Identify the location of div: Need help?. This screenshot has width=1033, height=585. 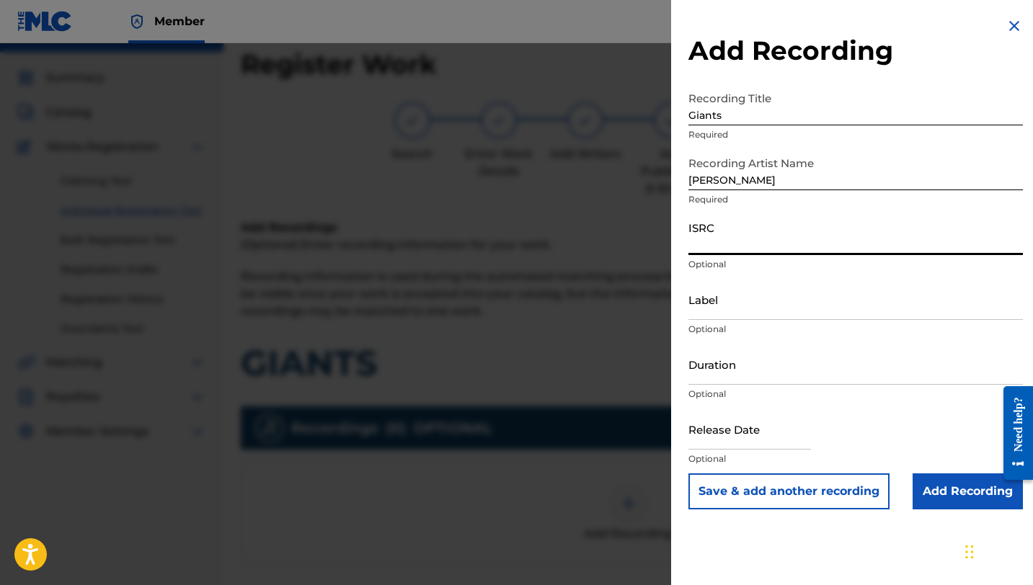
(25, 49).